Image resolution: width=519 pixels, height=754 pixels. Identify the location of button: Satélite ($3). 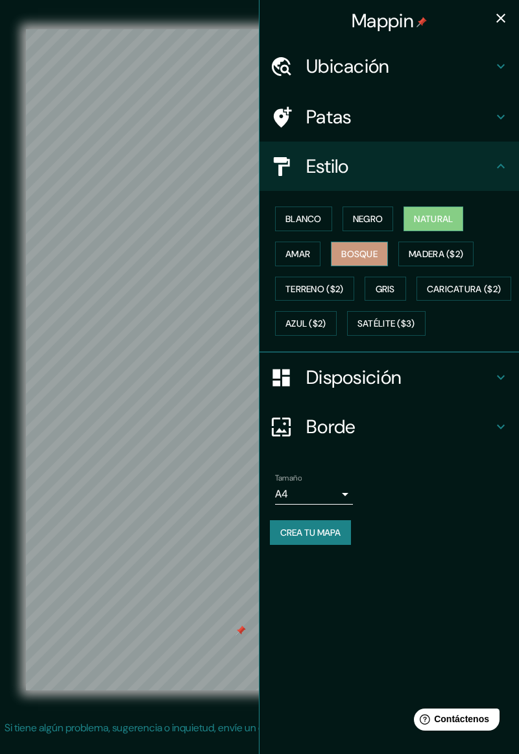
(386, 323).